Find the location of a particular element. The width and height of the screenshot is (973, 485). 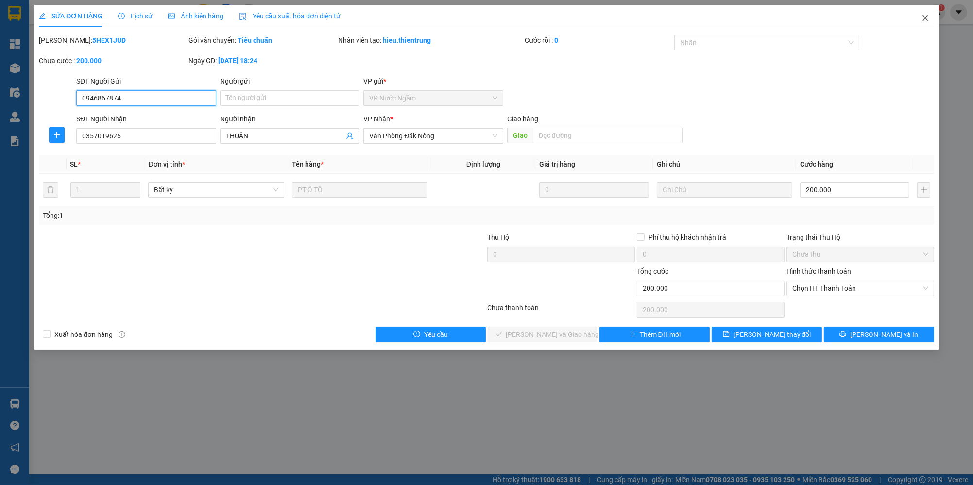

span: Cước hàng is located at coordinates (816, 164).